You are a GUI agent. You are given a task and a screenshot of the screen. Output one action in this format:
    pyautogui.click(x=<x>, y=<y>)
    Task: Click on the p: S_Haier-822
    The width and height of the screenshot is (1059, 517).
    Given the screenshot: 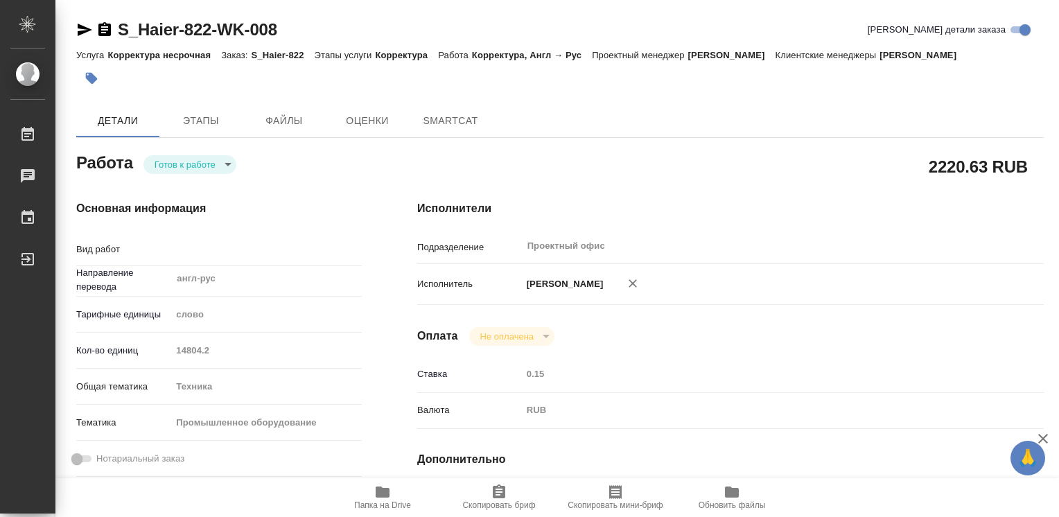 What is the action you would take?
    pyautogui.click(x=283, y=55)
    